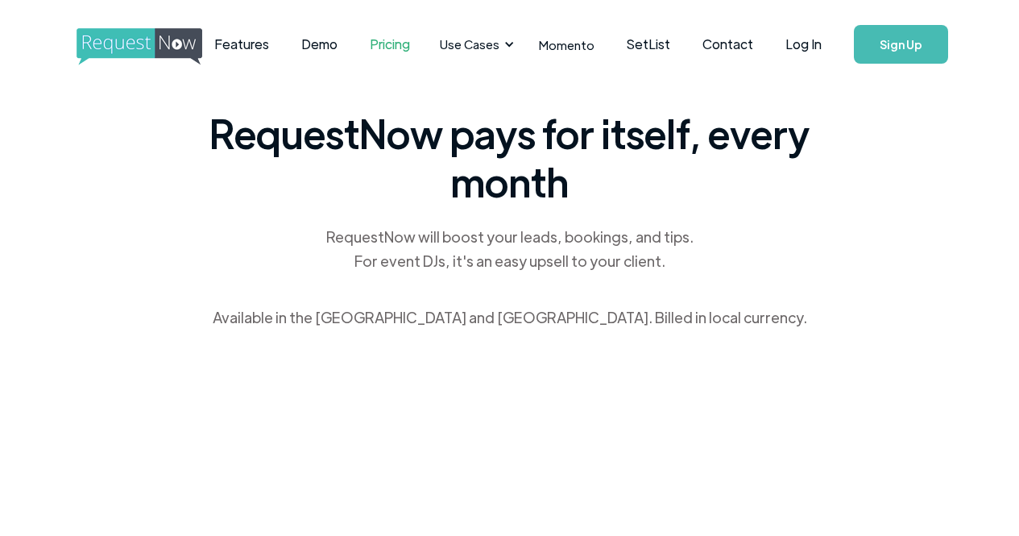  I want to click on a: Log In, so click(803, 44).